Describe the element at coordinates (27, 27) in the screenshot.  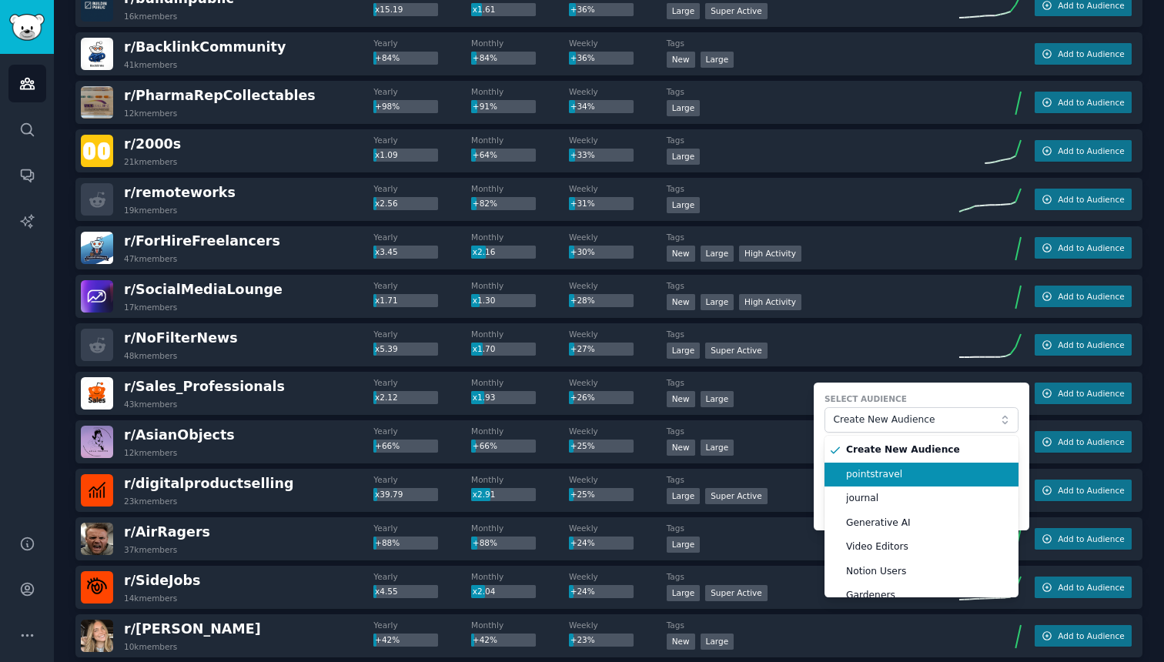
I see `img: GummySearch logo` at that location.